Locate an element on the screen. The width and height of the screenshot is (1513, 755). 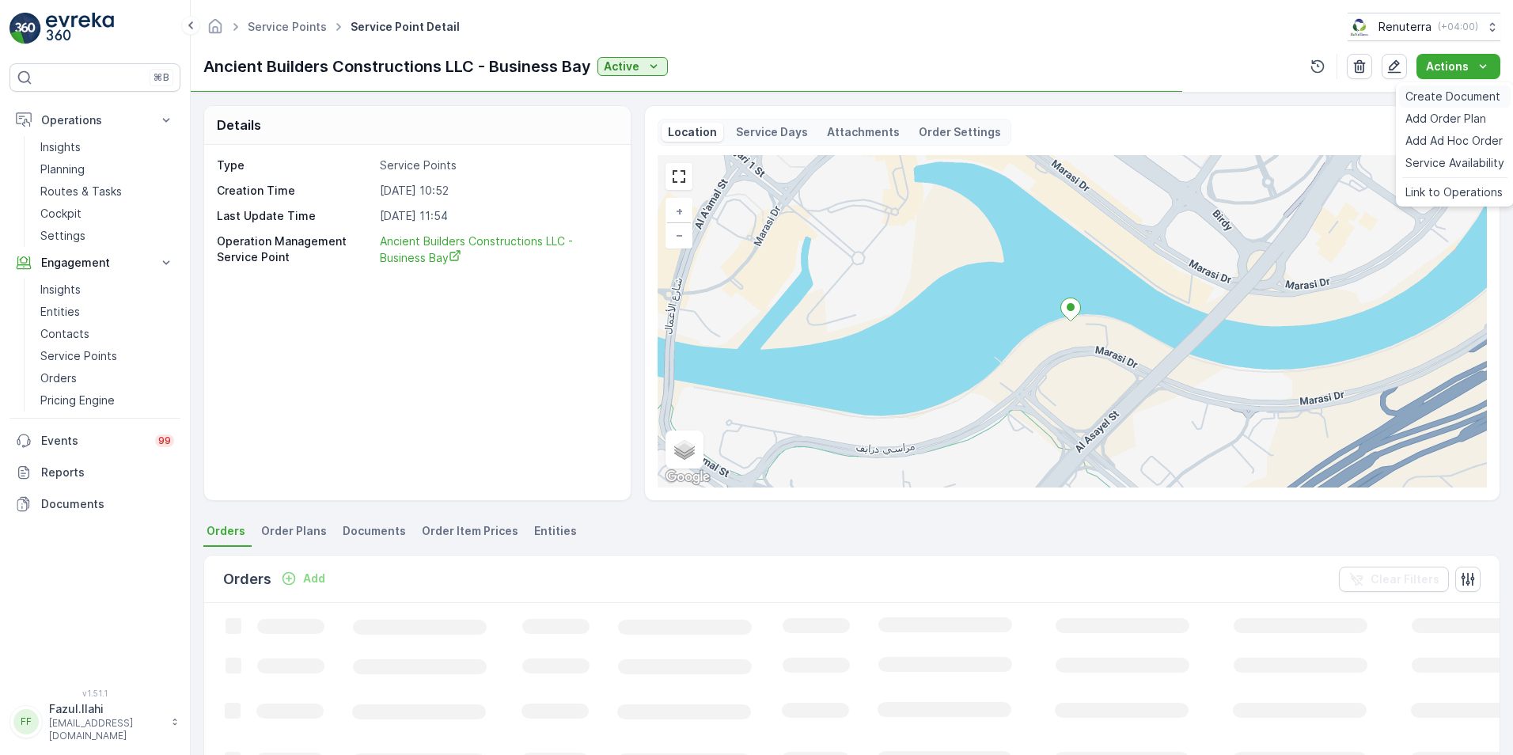
span: v 1.51.1 is located at coordinates (95, 693).